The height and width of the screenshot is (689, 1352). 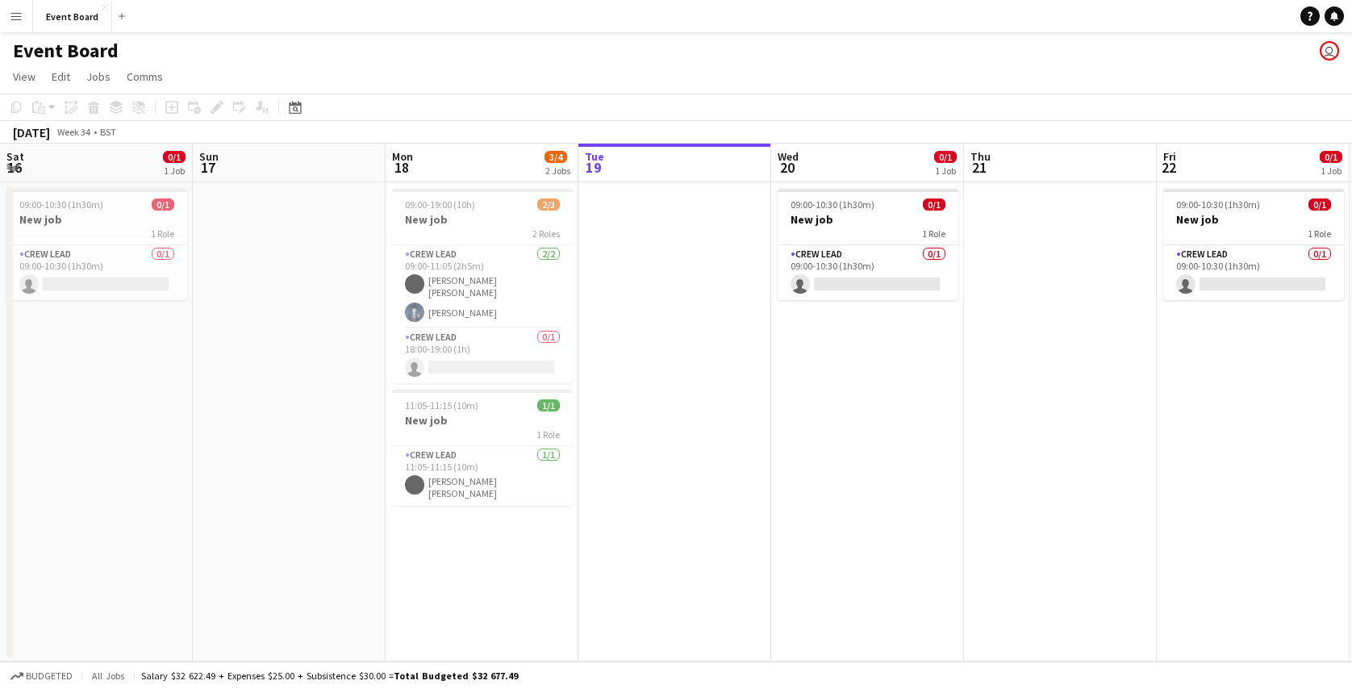 I want to click on span: Mon, so click(x=402, y=156).